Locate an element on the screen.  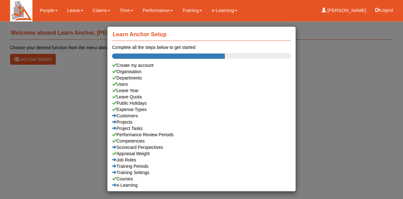
a: Public Holidays is located at coordinates (201, 103).